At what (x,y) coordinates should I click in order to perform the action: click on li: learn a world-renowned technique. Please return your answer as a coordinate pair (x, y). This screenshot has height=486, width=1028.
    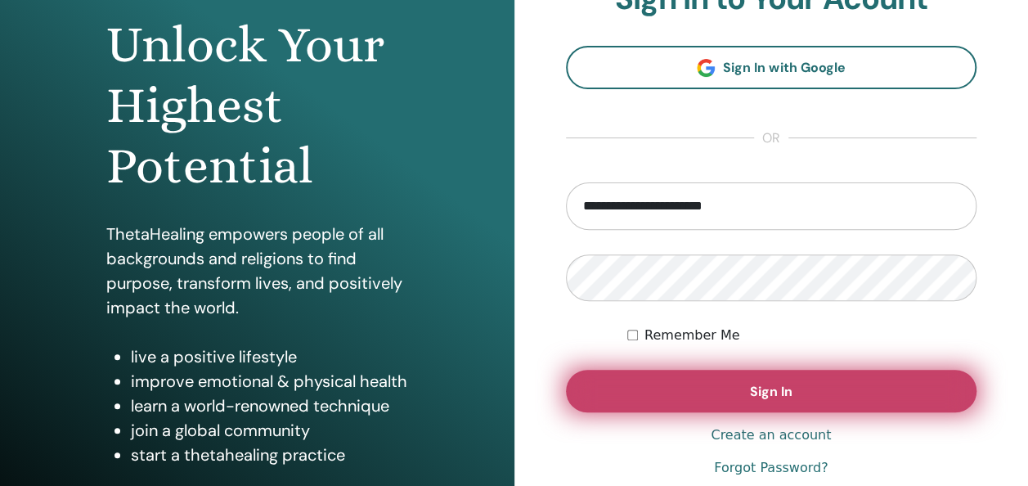
    Looking at the image, I should click on (269, 406).